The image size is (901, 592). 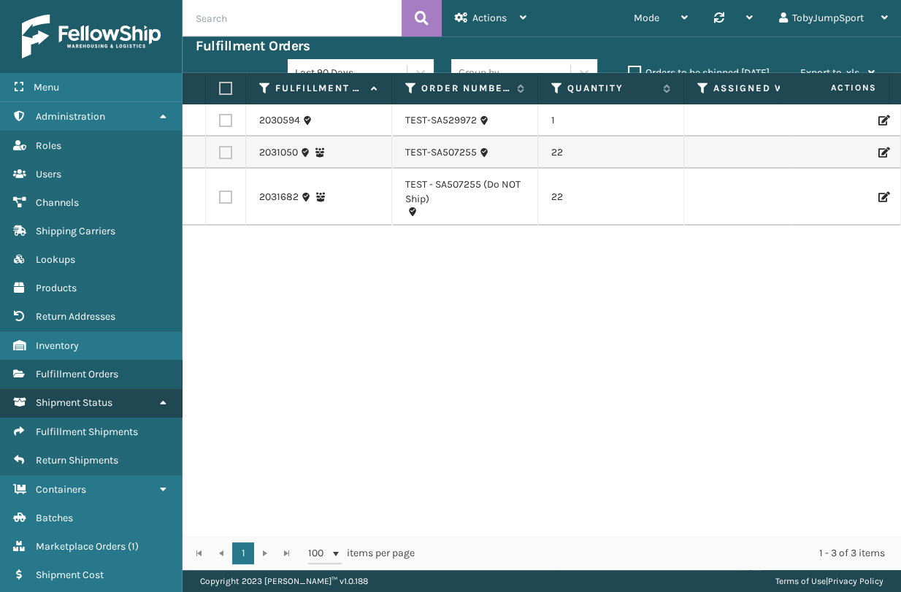 What do you see at coordinates (361, 553) in the screenshot?
I see `span: items per page` at bounding box center [361, 553].